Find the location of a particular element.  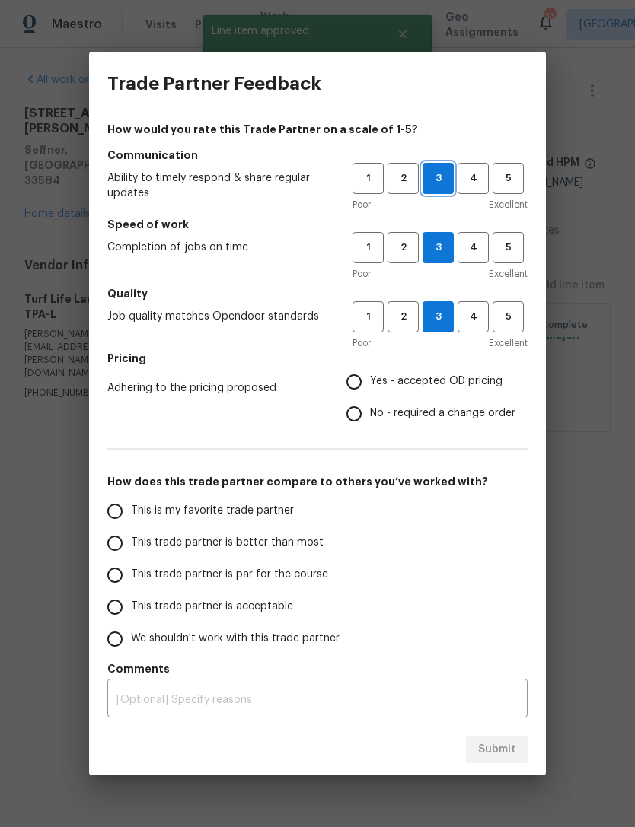

h5: Quality is located at coordinates (317, 294).